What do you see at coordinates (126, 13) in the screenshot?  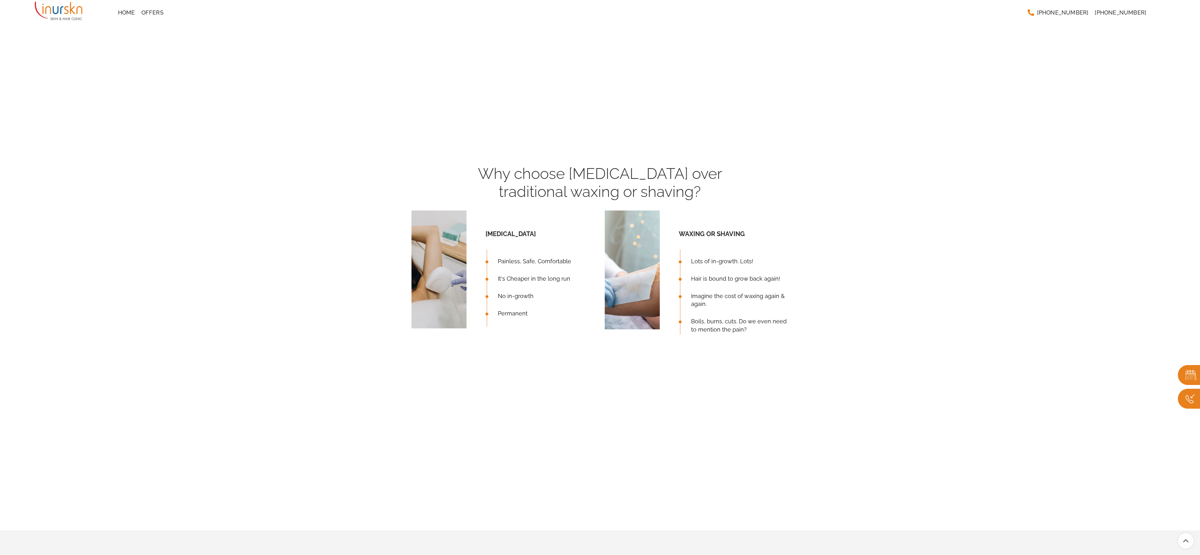 I see `span: Home` at bounding box center [126, 13].